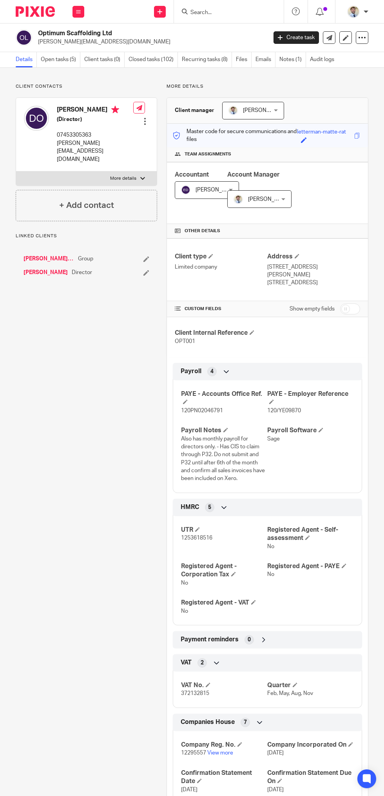  I want to click on h4: Payroll Software, so click(310, 430).